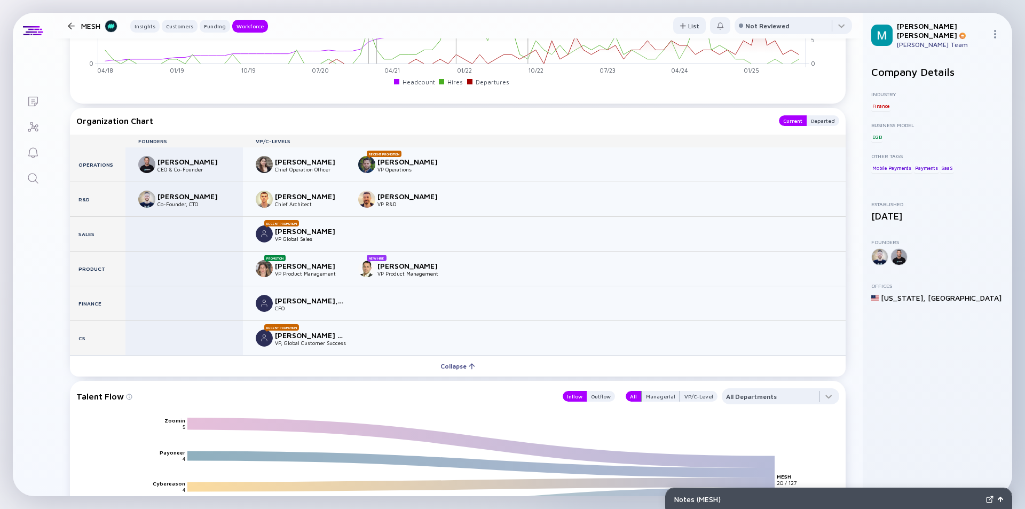  What do you see at coordinates (660, 396) in the screenshot?
I see `button: Managerial` at bounding box center [660, 396].